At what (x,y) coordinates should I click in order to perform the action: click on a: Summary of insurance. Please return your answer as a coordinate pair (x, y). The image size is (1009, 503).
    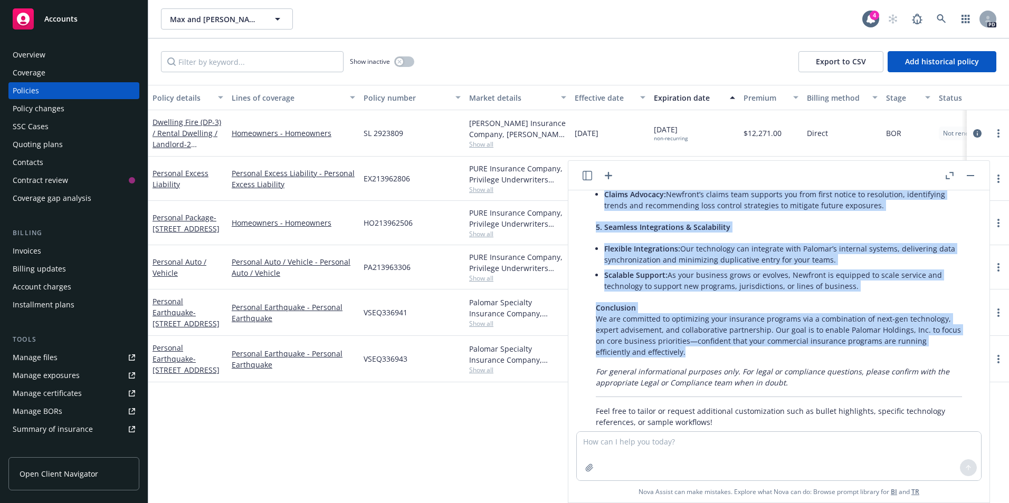
    Looking at the image, I should click on (74, 430).